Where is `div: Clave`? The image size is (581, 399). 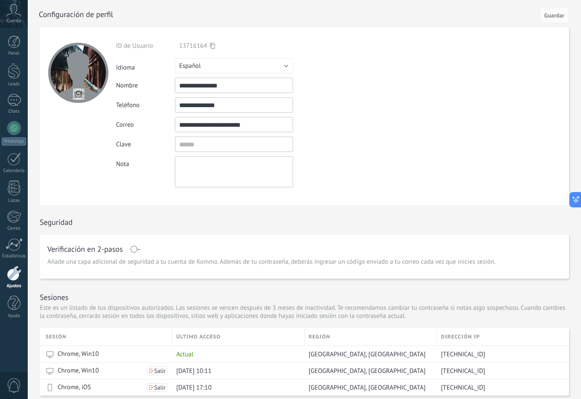 div: Clave is located at coordinates (146, 144).